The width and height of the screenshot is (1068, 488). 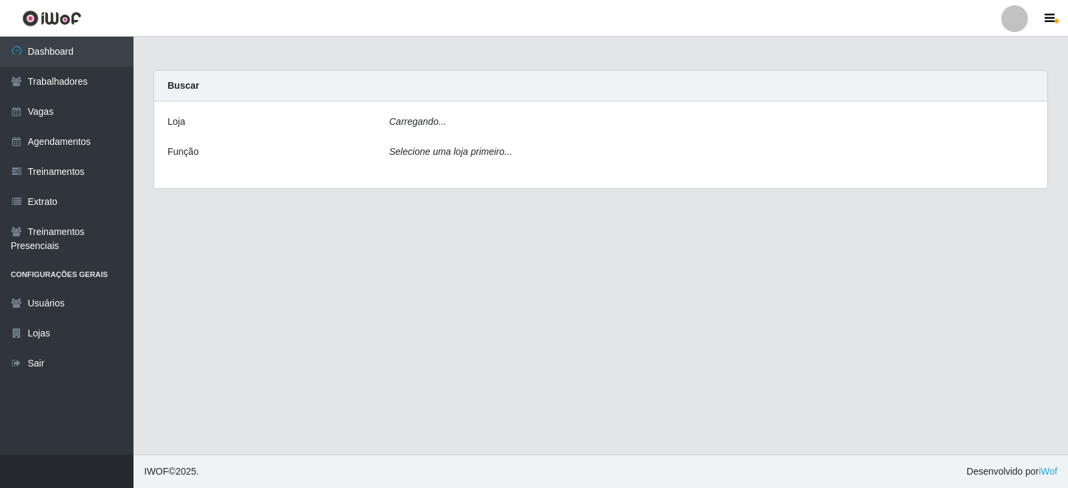 I want to click on img: CoreUI Logo, so click(x=51, y=18).